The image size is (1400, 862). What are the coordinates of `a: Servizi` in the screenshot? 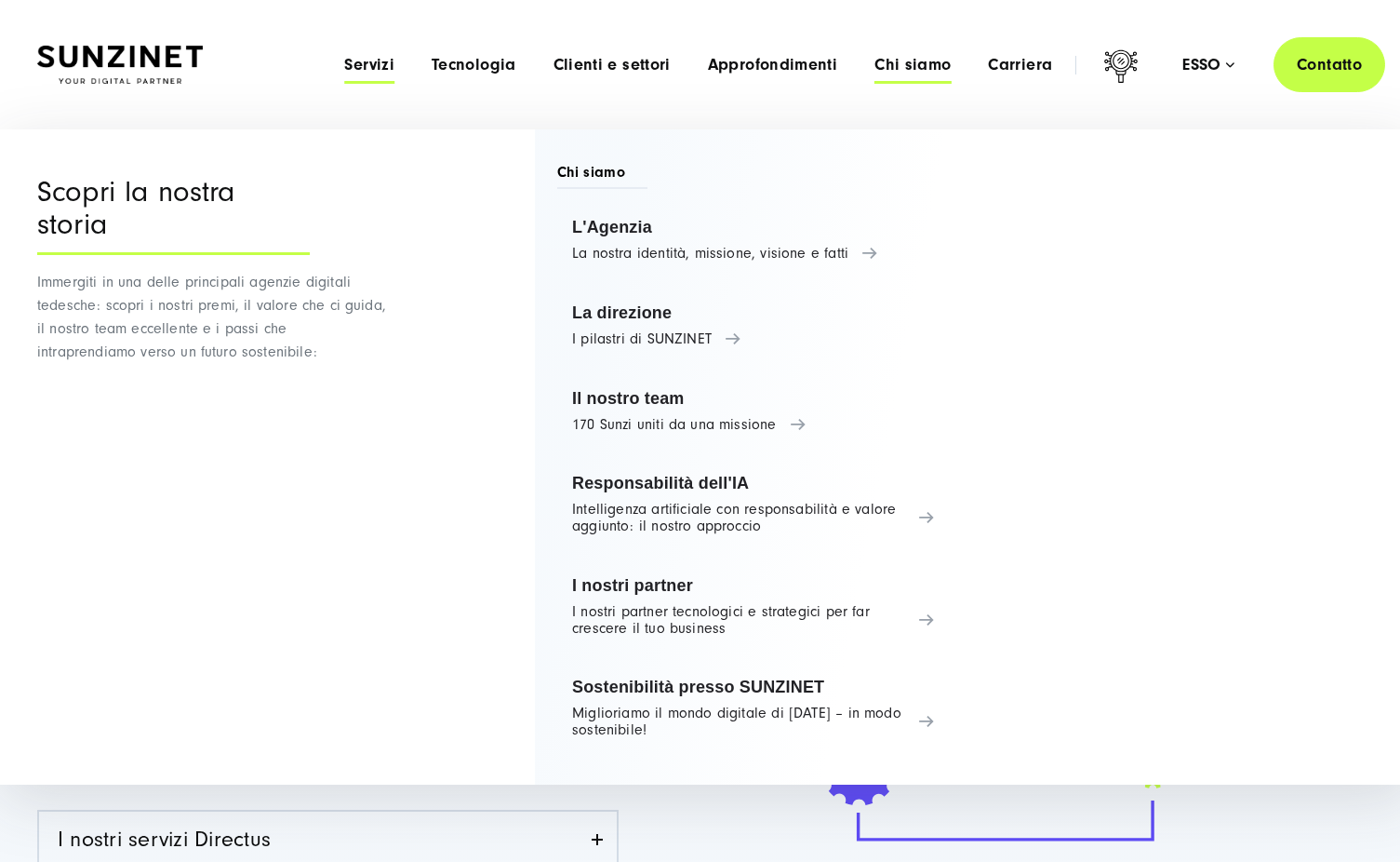 It's located at (370, 65).